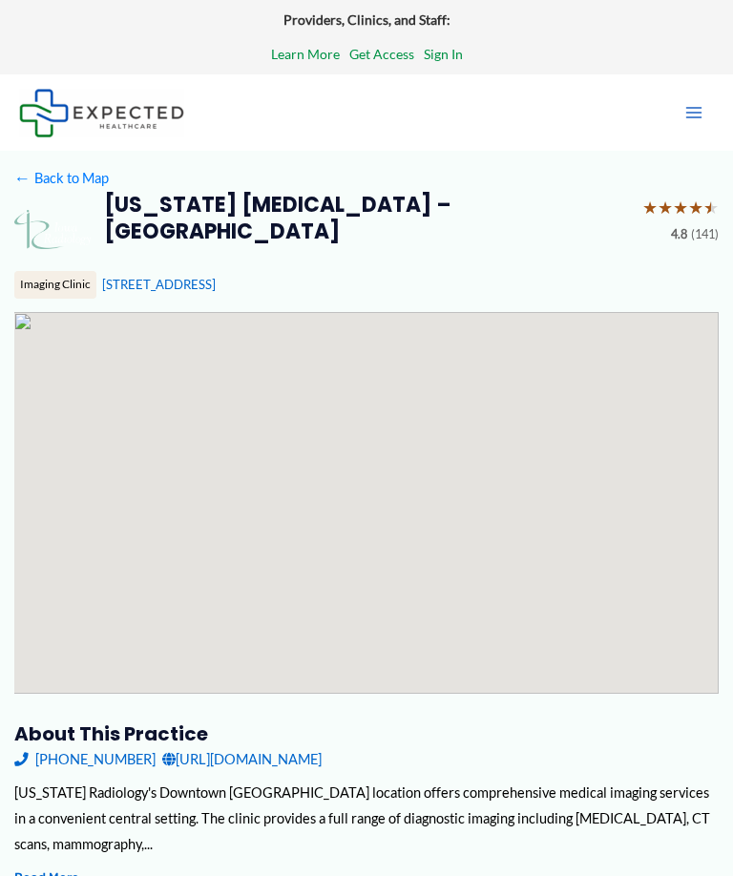 The image size is (733, 876). I want to click on a: Learn More, so click(305, 54).